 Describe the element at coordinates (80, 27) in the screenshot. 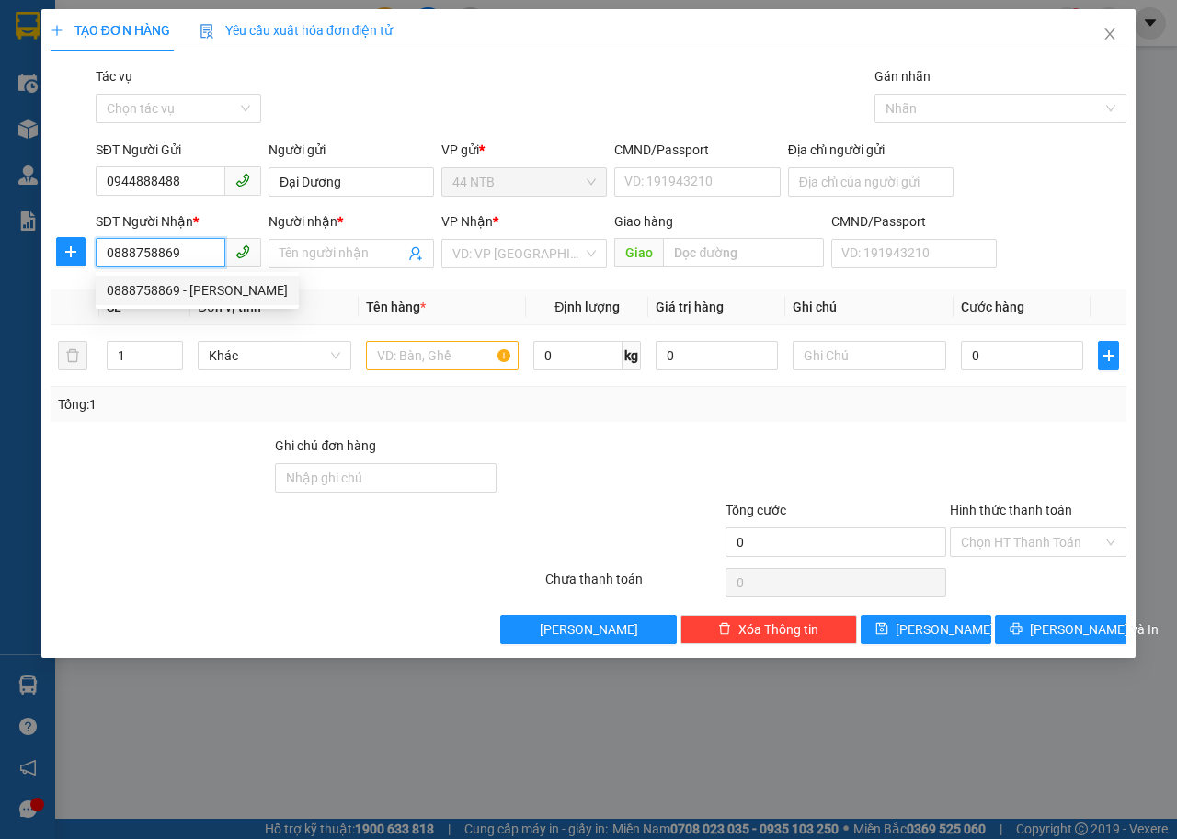

I see `div: 44 NTB` at that location.